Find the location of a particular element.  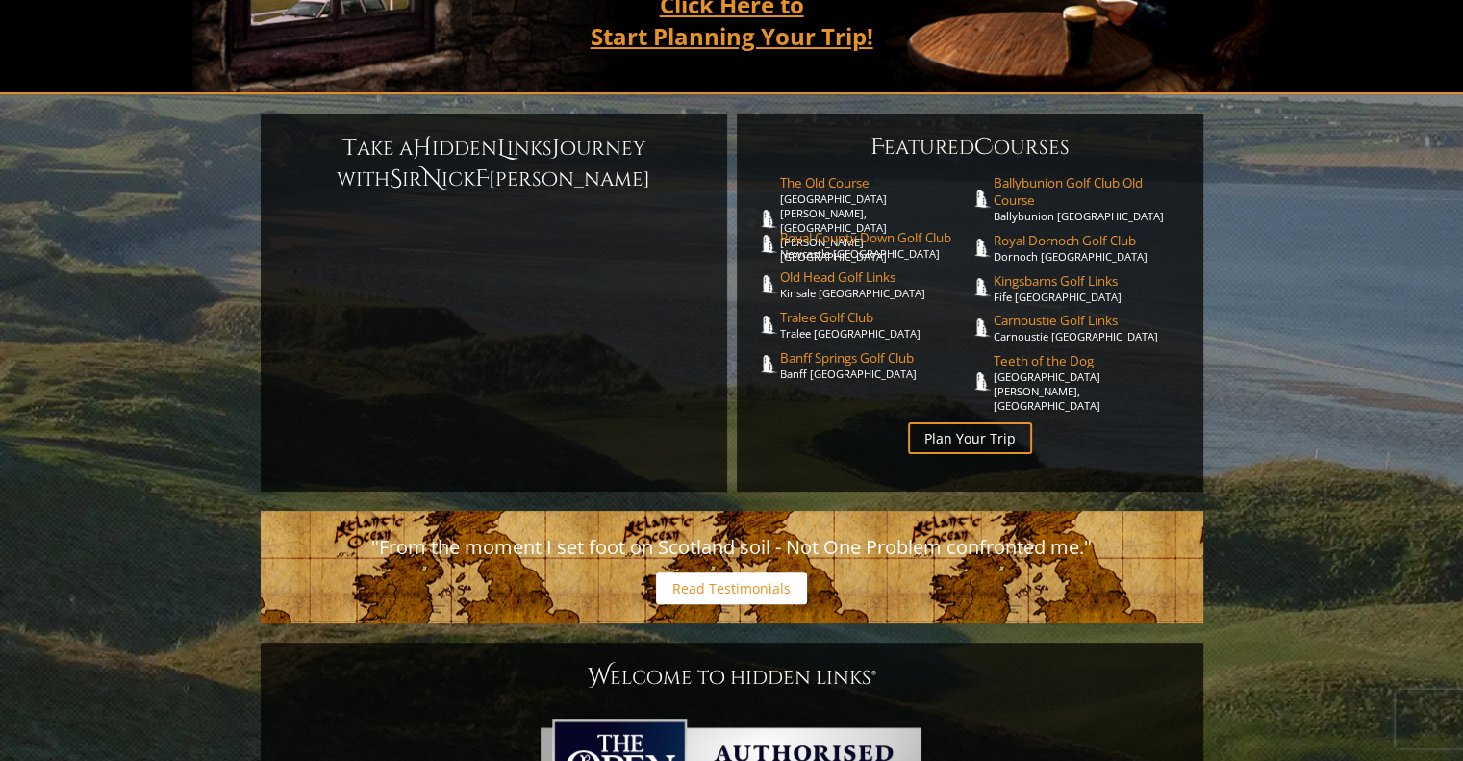

span: The Old Course is located at coordinates (875, 183).